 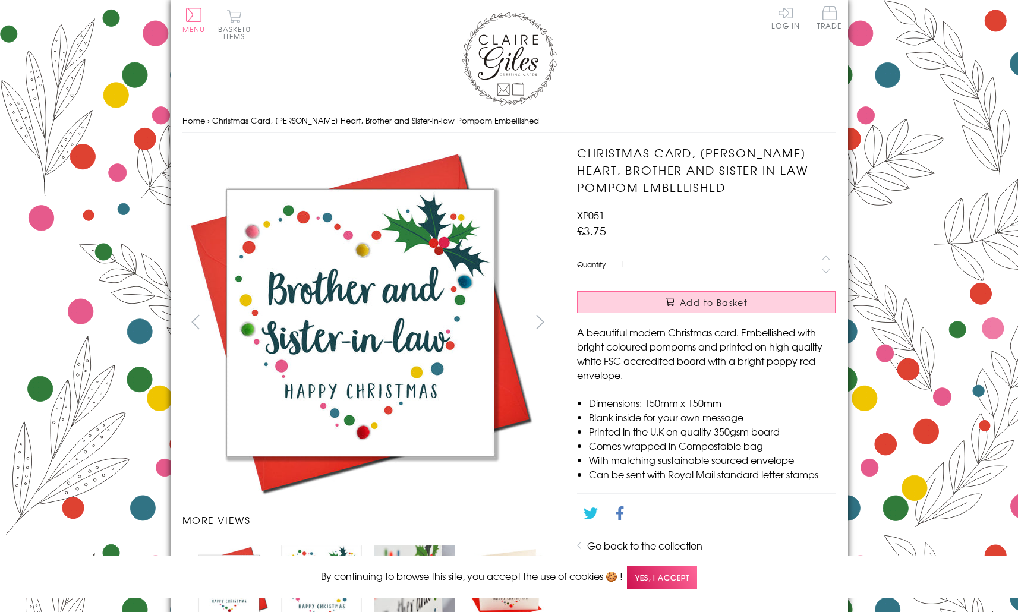 What do you see at coordinates (829, 18) in the screenshot?
I see `a: Trade` at bounding box center [829, 18].